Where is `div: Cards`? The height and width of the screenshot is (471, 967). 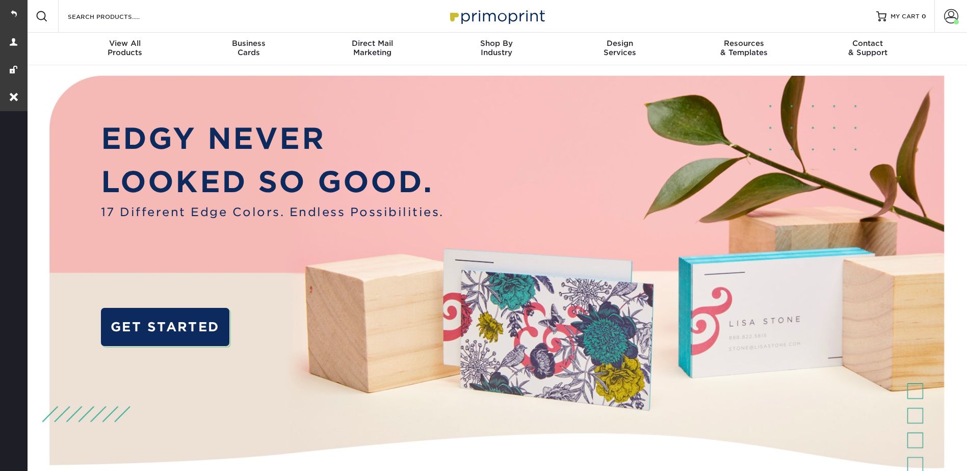 div: Cards is located at coordinates (248, 48).